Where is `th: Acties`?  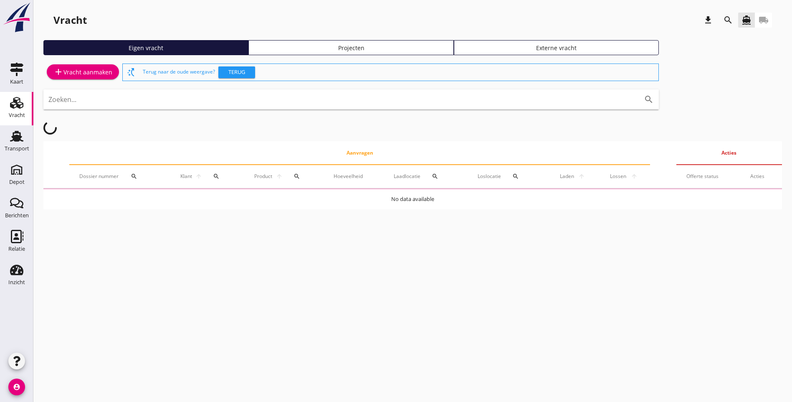 th: Acties is located at coordinates (730, 153).